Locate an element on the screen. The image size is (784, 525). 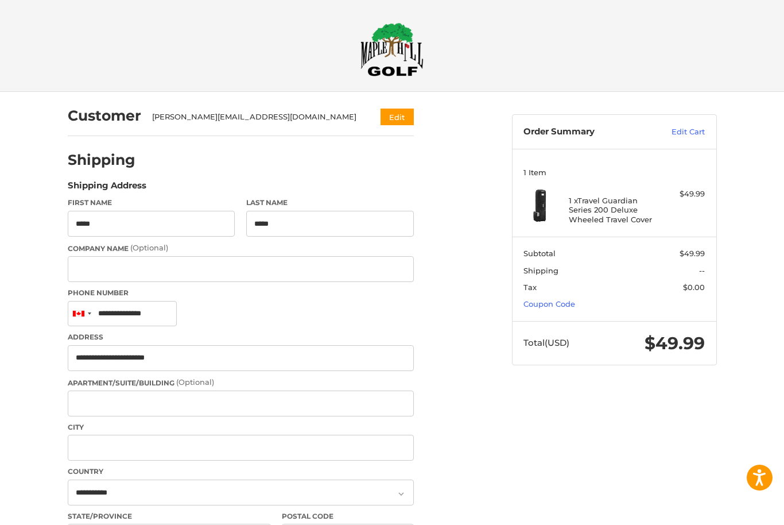
h2: Shipping is located at coordinates (102, 160).